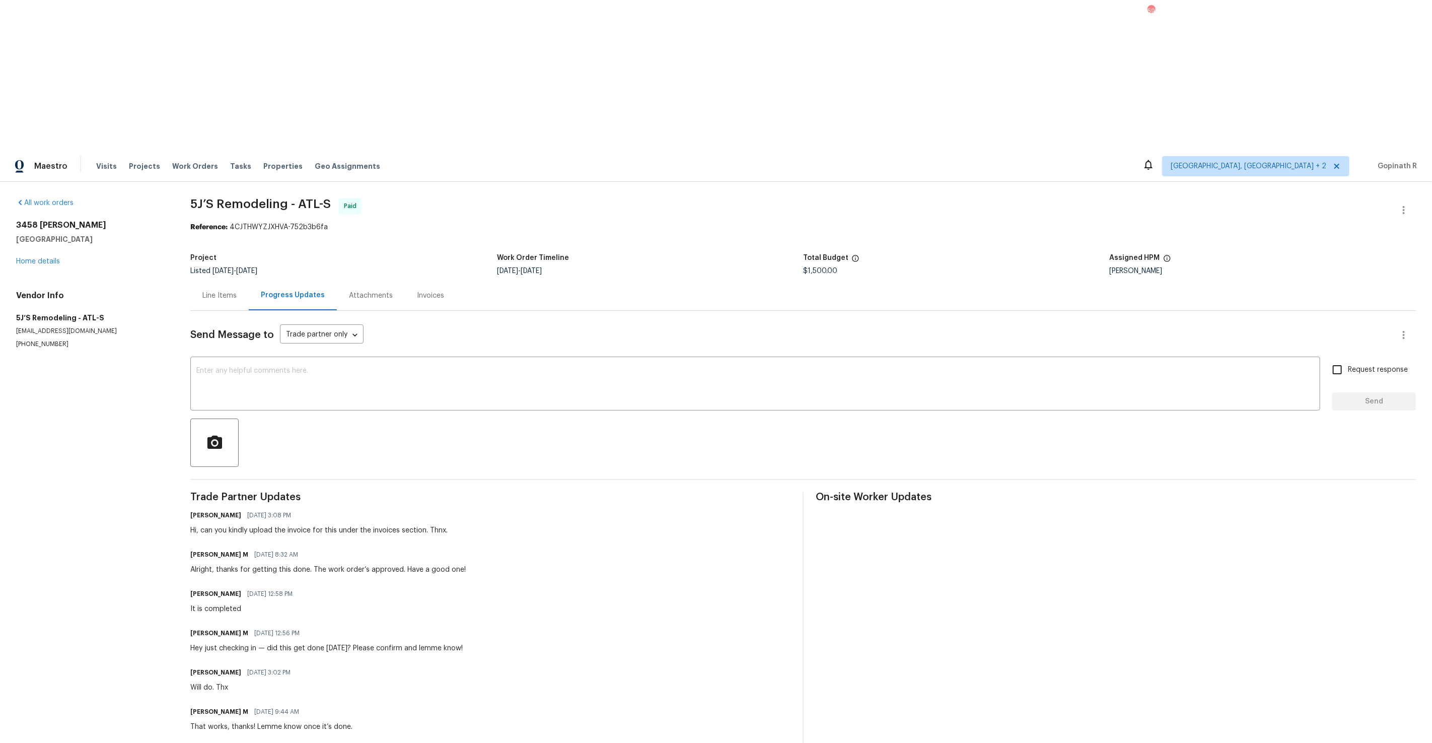 The width and height of the screenshot is (1432, 743). I want to click on span: Paid, so click(352, 206).